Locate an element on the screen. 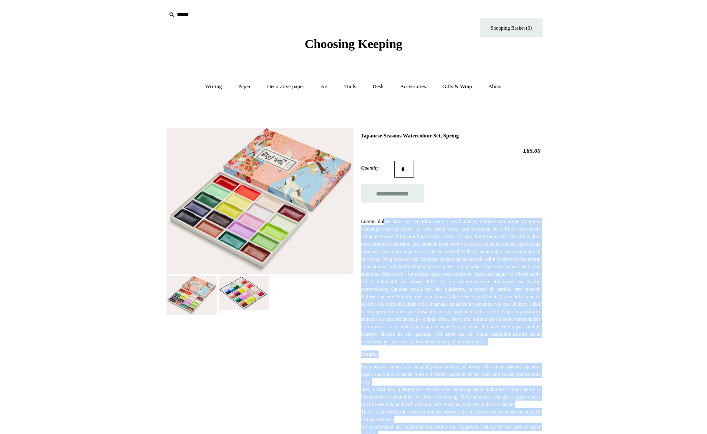 This screenshot has height=434, width=707. h1: Japanese Seasons Watercolour Set, Spring is located at coordinates (451, 136).